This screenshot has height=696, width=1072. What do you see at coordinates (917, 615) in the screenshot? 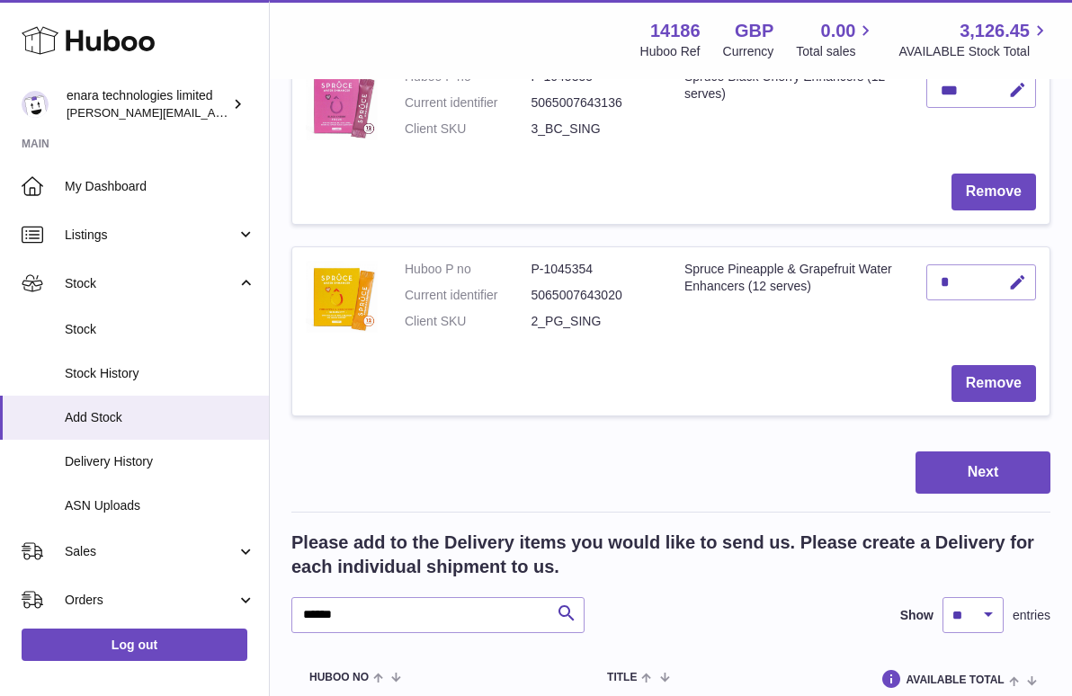
I see `label: Show` at bounding box center [917, 615].